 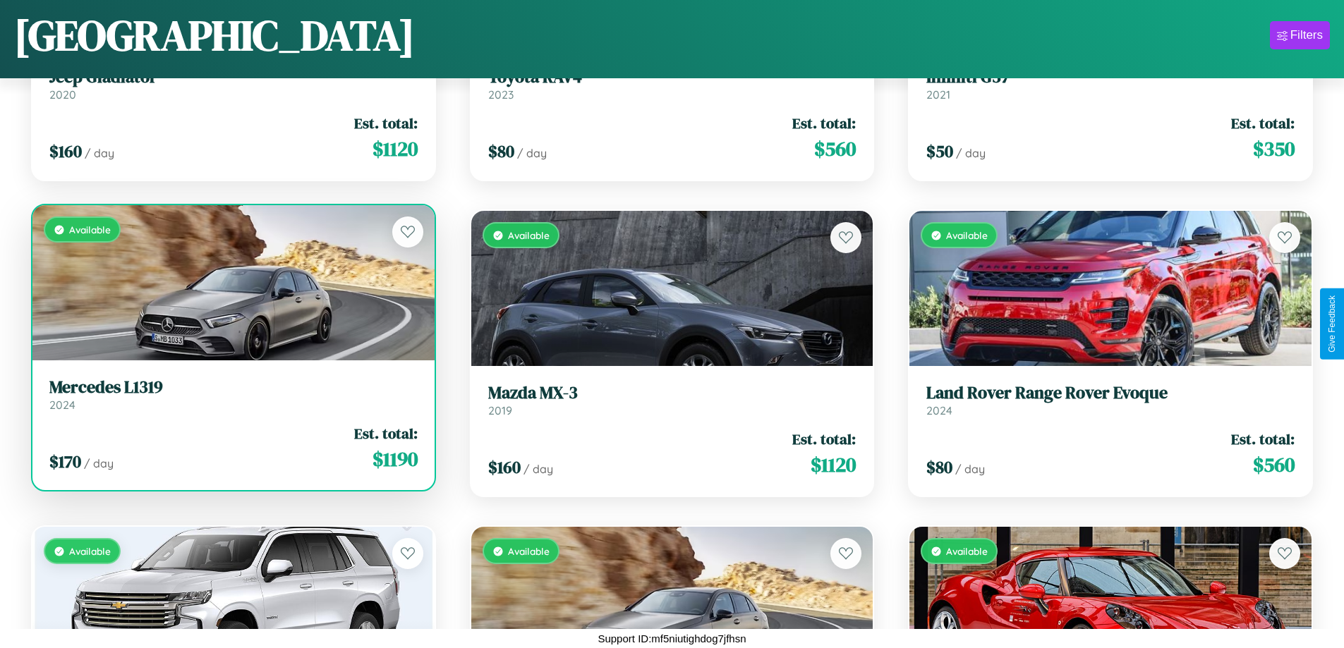 What do you see at coordinates (1110, 400) in the screenshot?
I see `a: Land Rover Range Rover Evoque2024` at bounding box center [1110, 400].